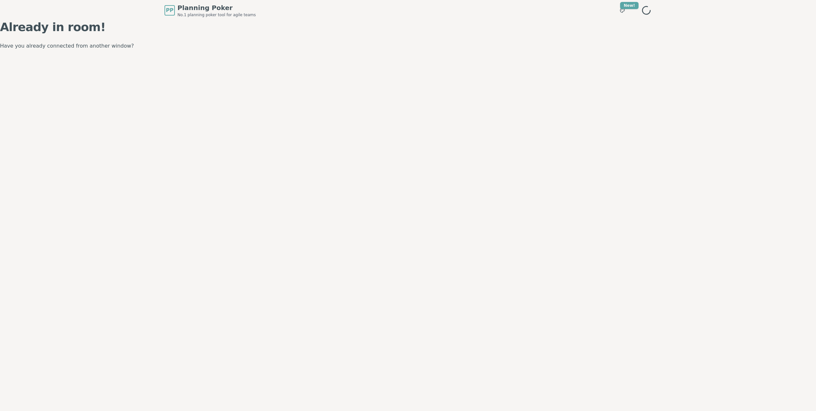 This screenshot has width=816, height=411. What do you see at coordinates (217, 8) in the screenshot?
I see `span: Planning Poker` at bounding box center [217, 8].